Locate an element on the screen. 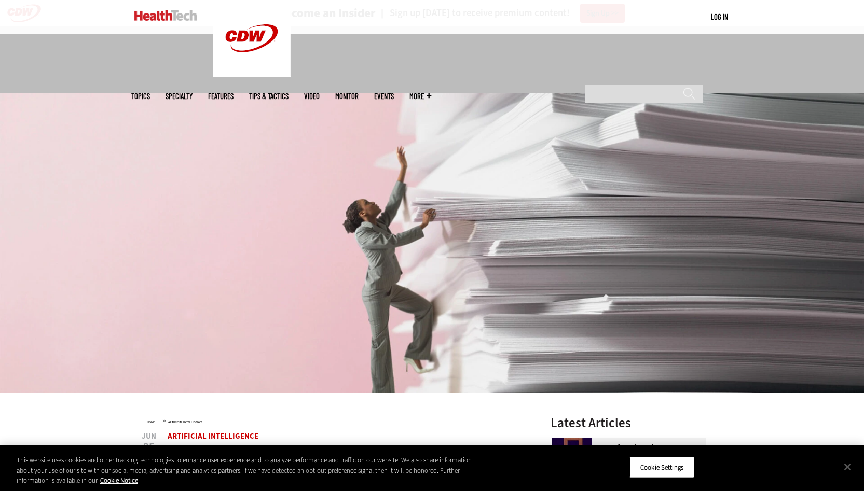  a: Transforming the Emergency Department with AI is located at coordinates (625, 457).